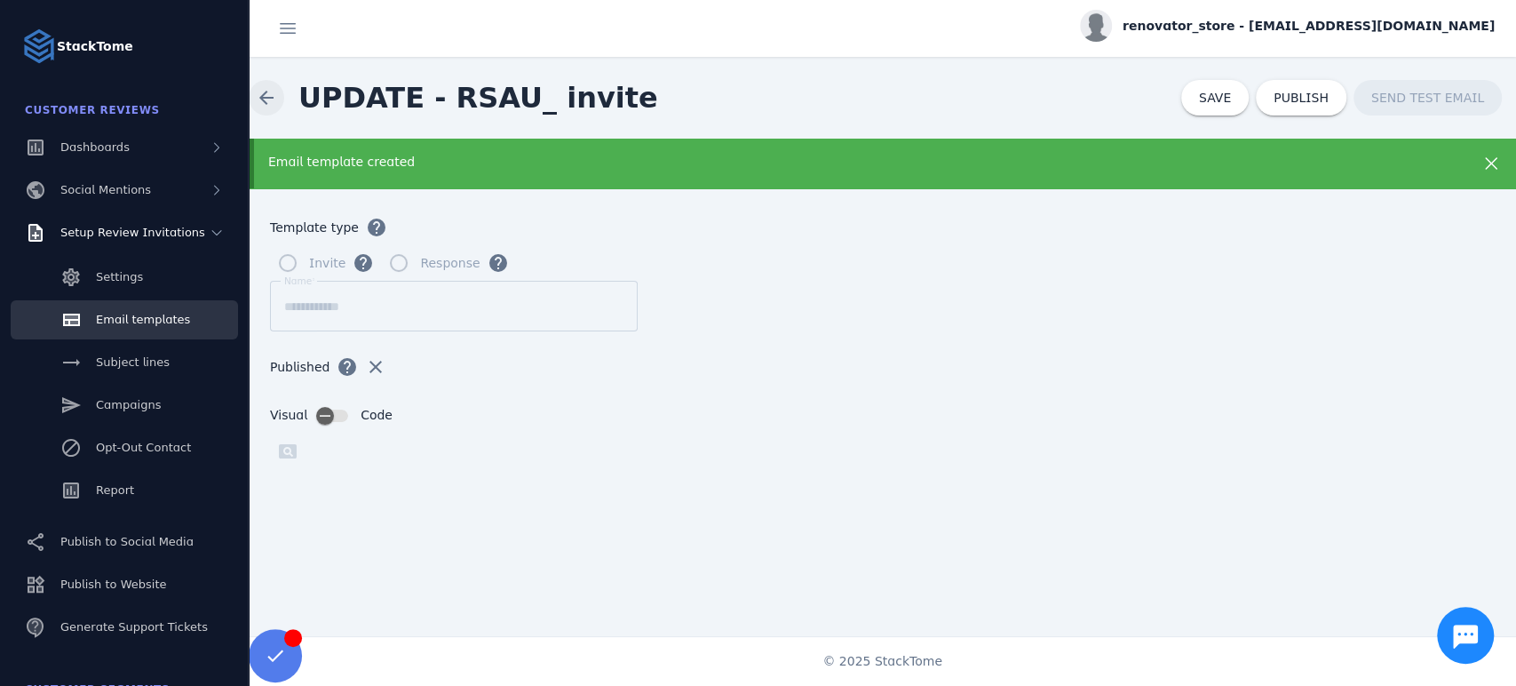 This screenshot has height=686, width=1516. I want to click on span: Published, so click(299, 367).